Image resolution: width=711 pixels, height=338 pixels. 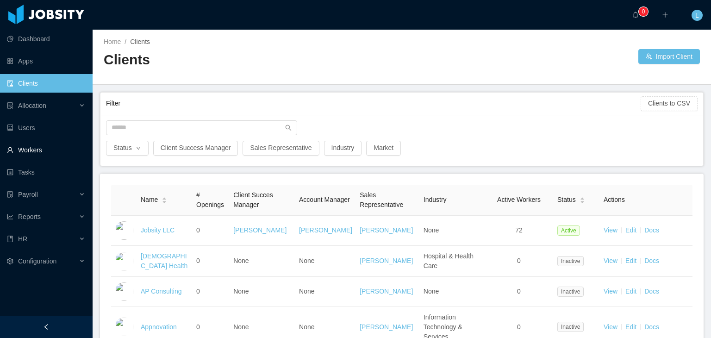 I want to click on i: icon: solution, so click(x=10, y=106).